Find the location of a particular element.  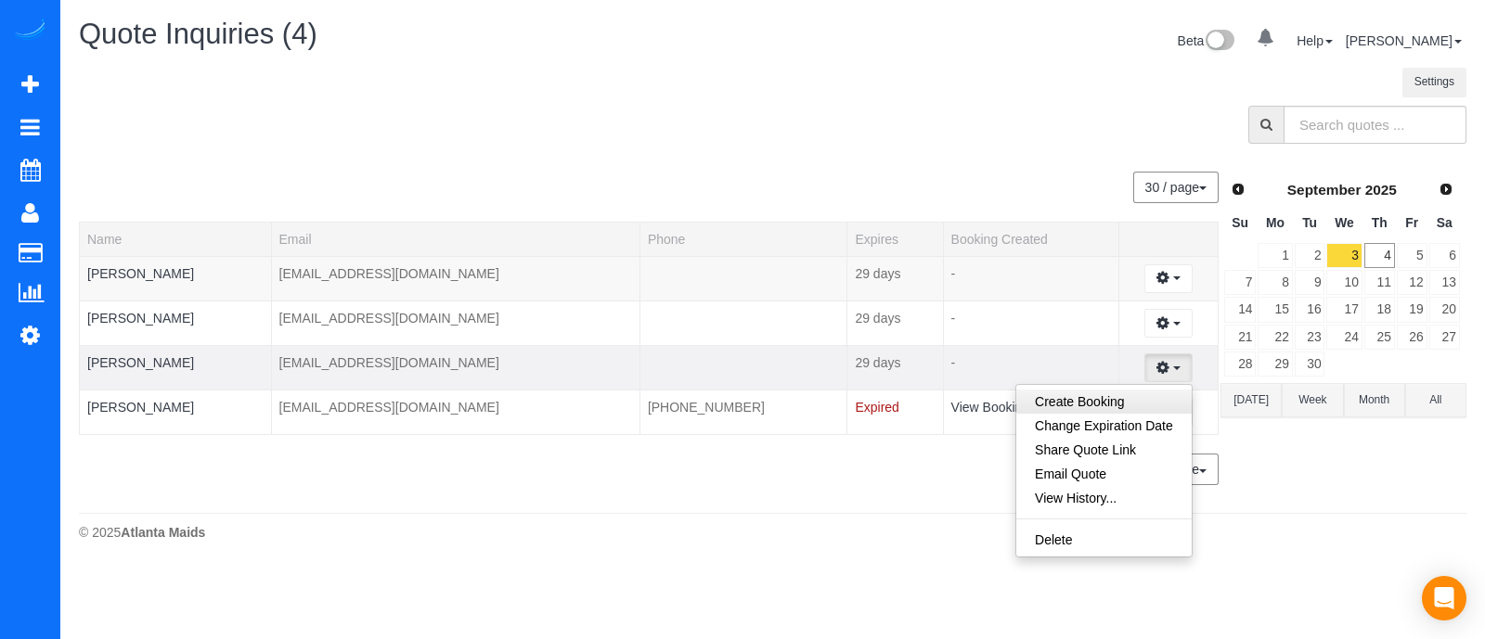

a: Change Expiration Date is located at coordinates (1103, 426).